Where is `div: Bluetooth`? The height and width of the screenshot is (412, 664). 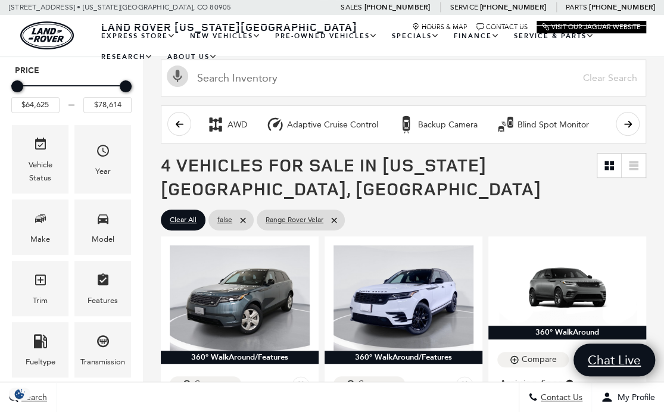
div: Bluetooth is located at coordinates (617, 124).